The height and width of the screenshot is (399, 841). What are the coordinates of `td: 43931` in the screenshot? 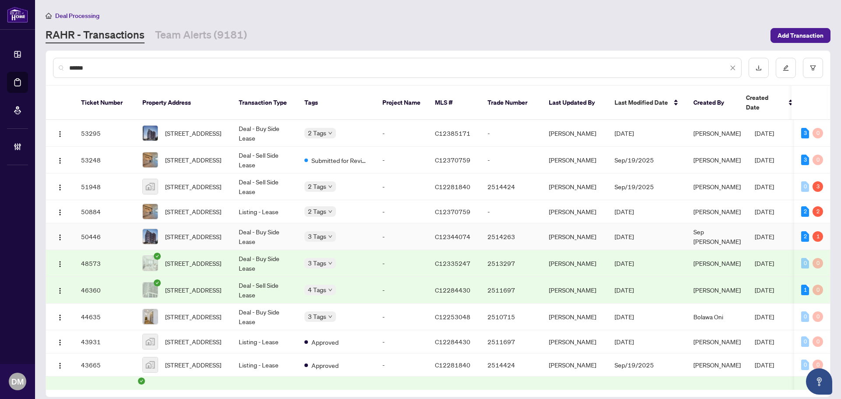 It's located at (105, 342).